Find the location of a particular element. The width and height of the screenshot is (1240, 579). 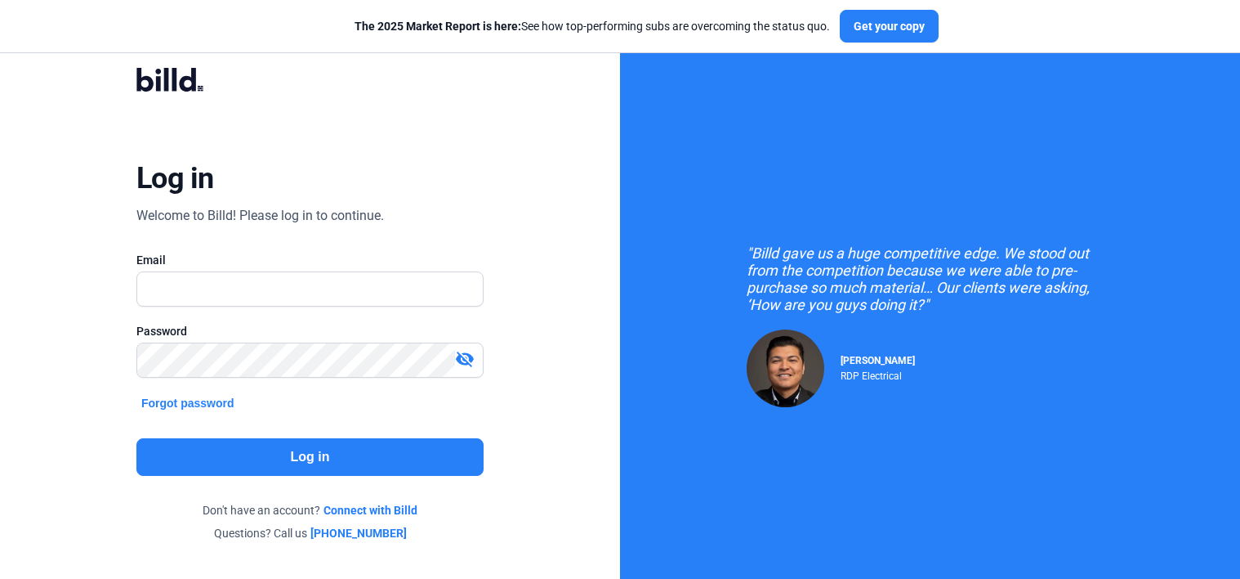

div: Log in is located at coordinates (175, 178).